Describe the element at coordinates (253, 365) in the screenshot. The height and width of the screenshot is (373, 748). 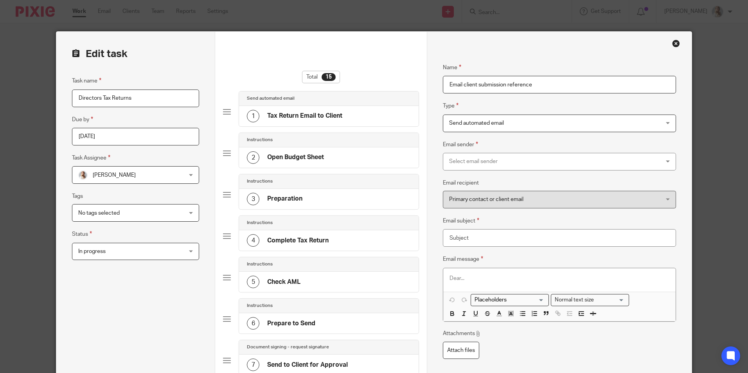
I see `div: 7` at that location.